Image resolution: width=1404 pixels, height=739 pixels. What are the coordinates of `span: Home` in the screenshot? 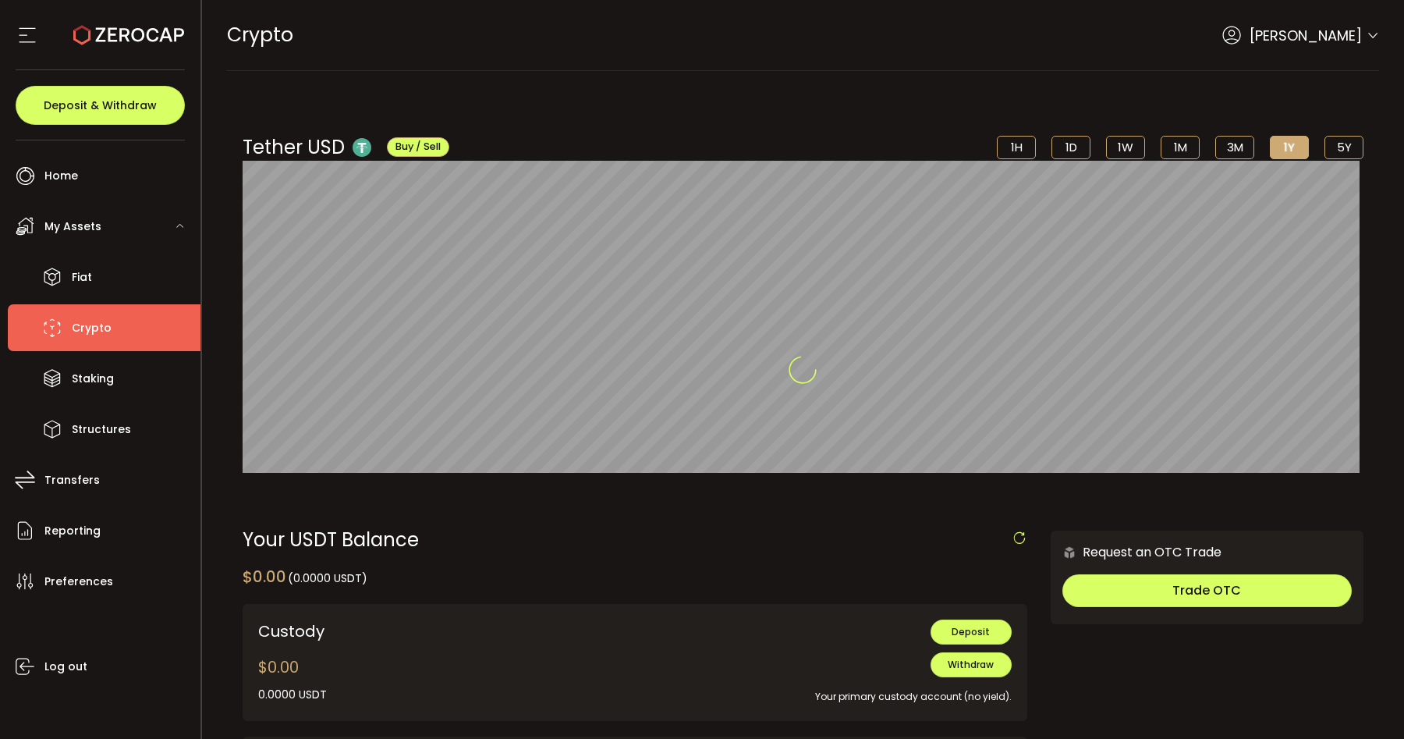 It's located at (61, 176).